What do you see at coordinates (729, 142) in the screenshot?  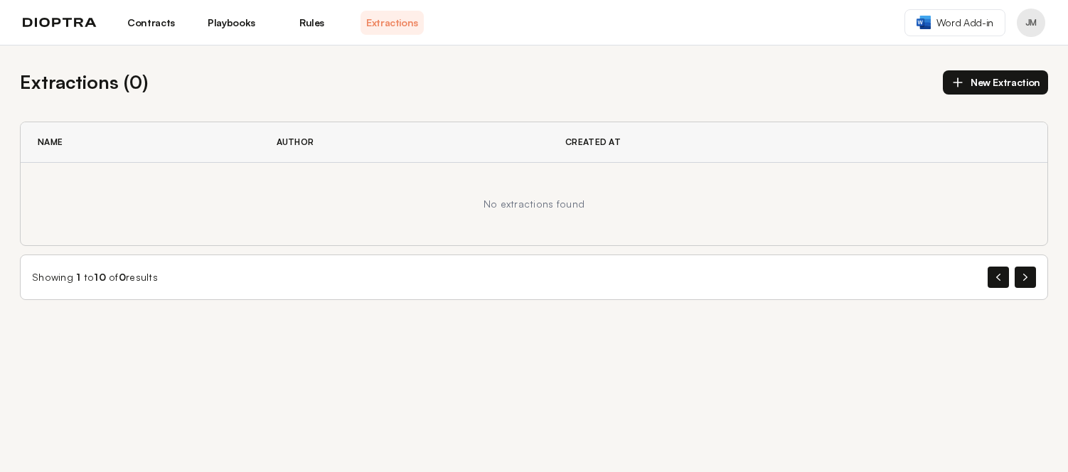 I see `th: Created At` at bounding box center [729, 142].